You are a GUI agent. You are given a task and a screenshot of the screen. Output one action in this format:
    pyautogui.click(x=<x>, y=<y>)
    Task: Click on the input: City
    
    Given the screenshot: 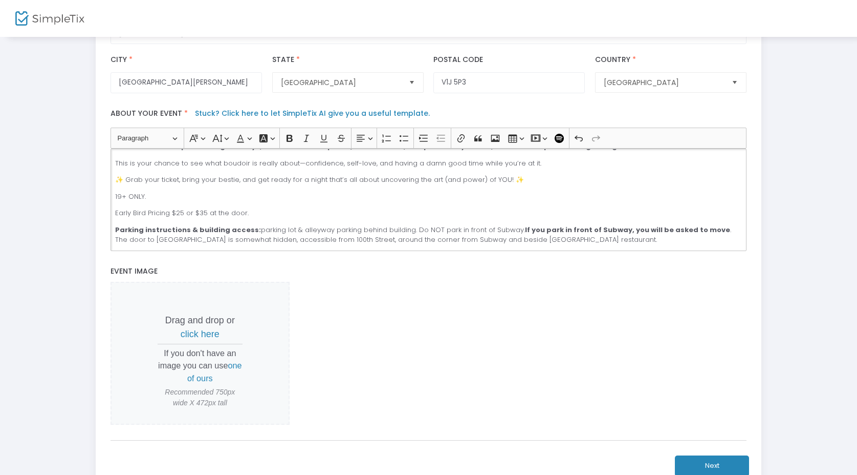 What is the action you would take?
    pyautogui.click(x=186, y=82)
    